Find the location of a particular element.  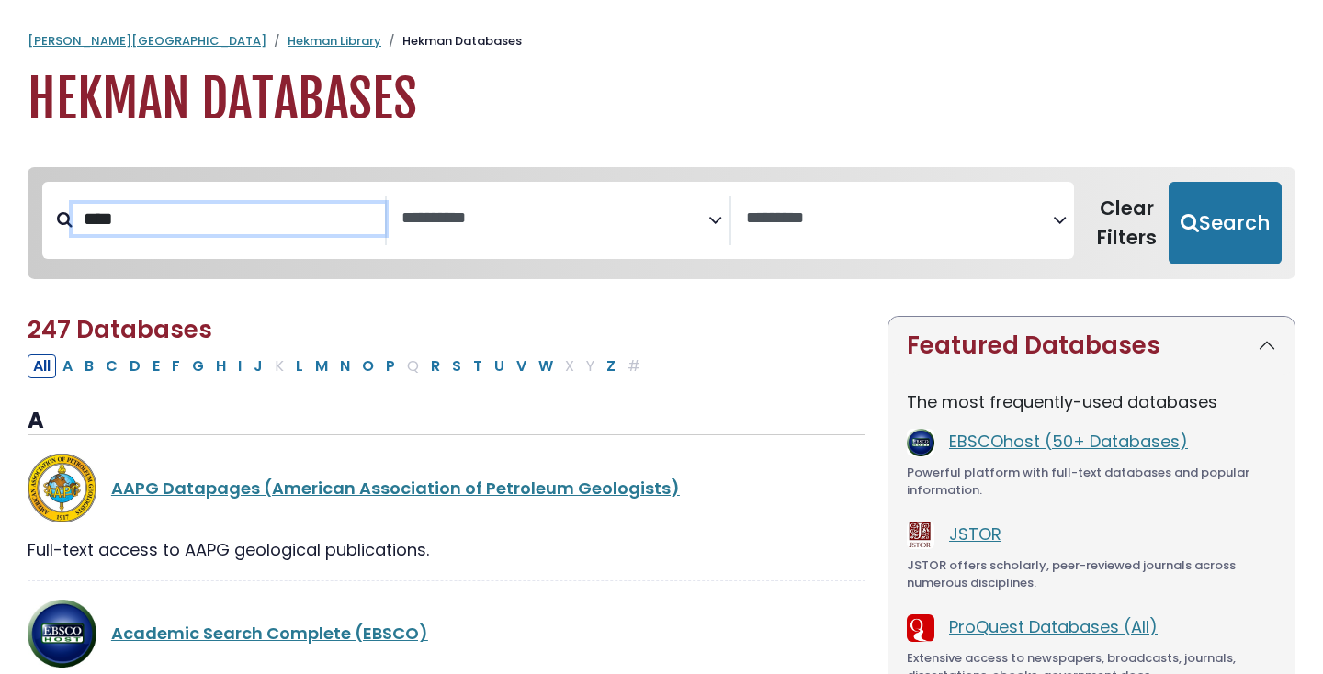

button: Submit for Search Results is located at coordinates (1224, 223).